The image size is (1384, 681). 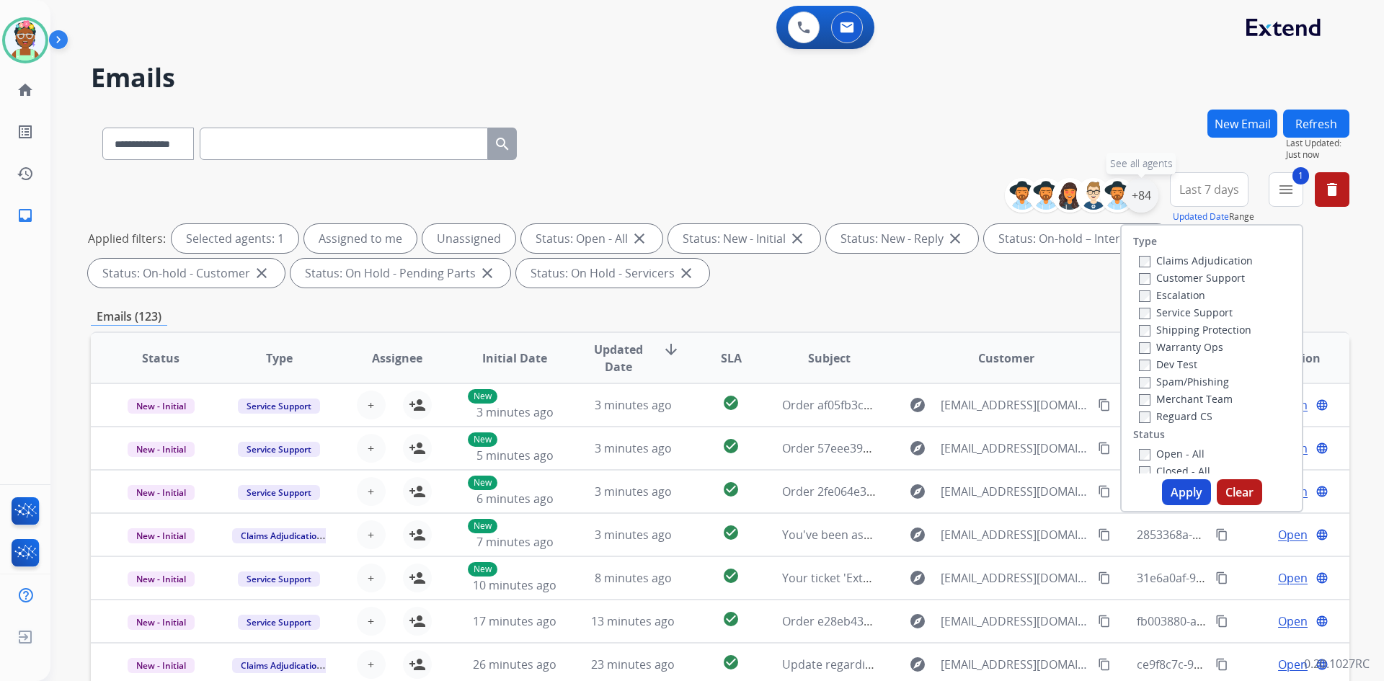 I want to click on div: Status: On Hold - Pending Parts, so click(x=400, y=273).